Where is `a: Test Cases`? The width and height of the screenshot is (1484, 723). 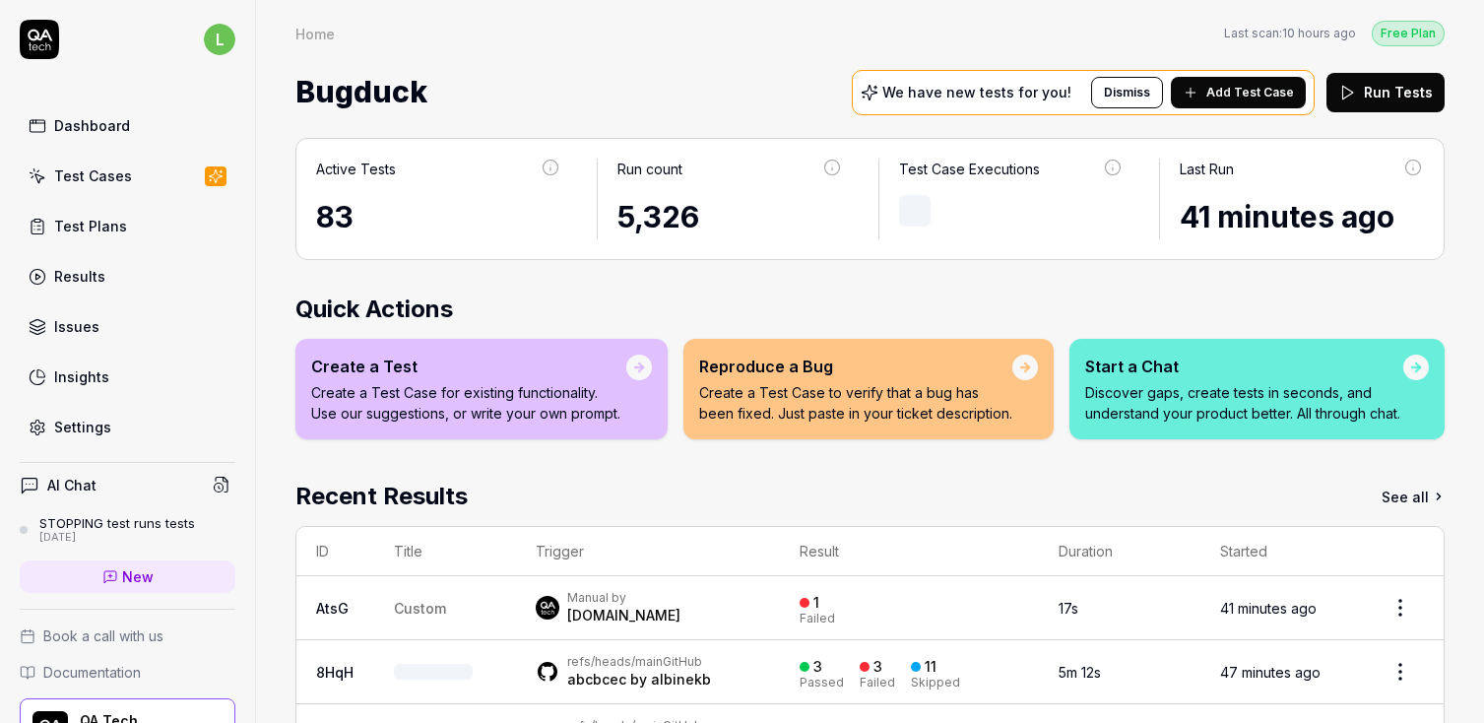 a: Test Cases is located at coordinates (127, 175).